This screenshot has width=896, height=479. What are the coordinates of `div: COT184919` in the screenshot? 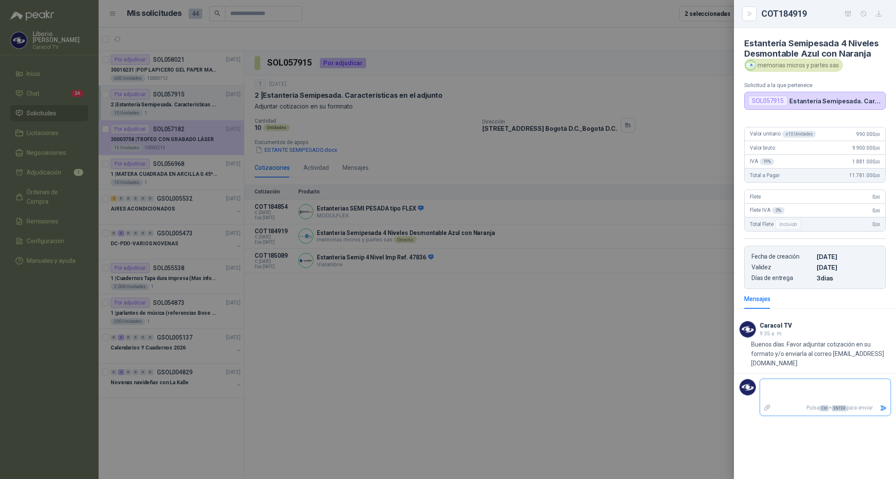 It's located at (823, 14).